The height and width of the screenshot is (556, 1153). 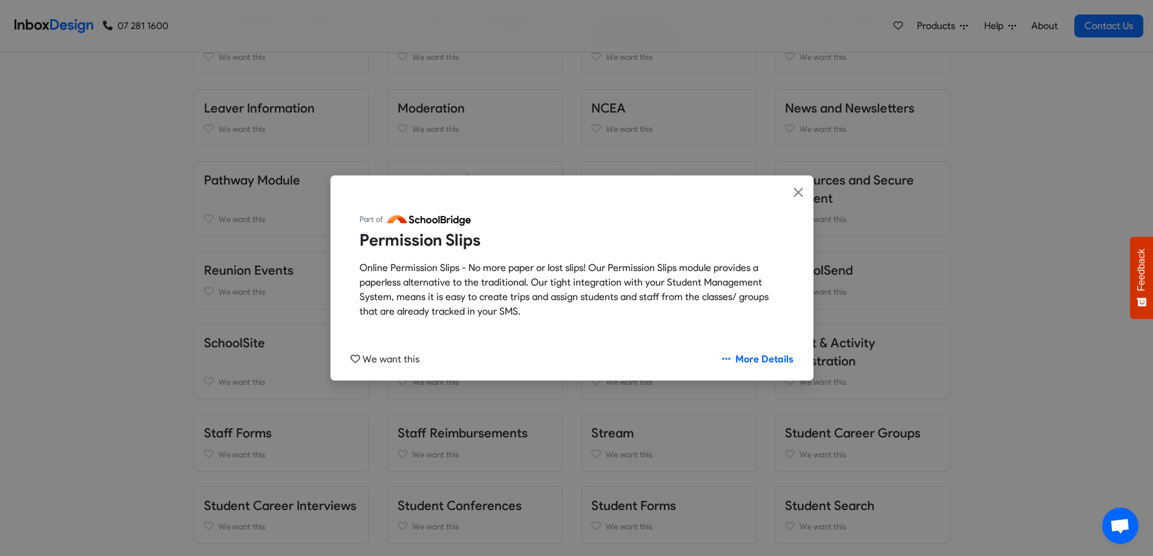 What do you see at coordinates (1142, 278) in the screenshot?
I see `button: Feedback - Show survey` at bounding box center [1142, 278].